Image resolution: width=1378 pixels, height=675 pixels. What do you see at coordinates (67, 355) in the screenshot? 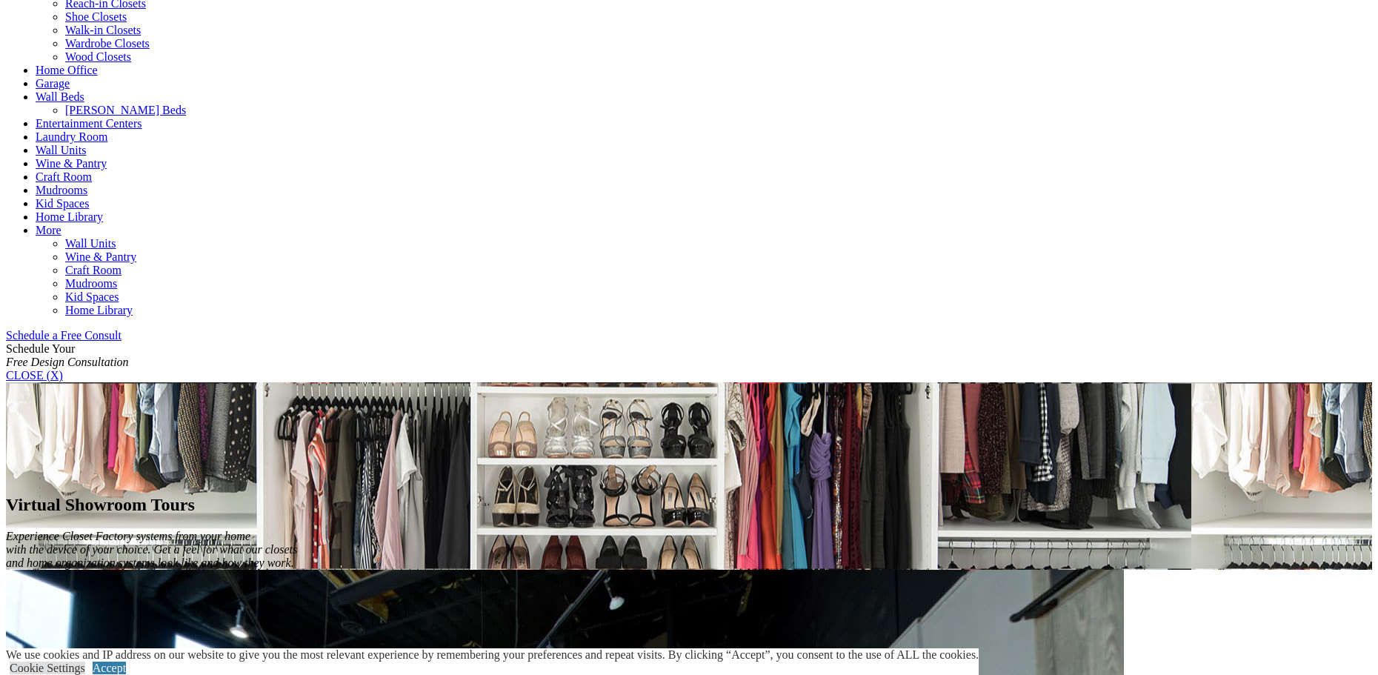
I see `span: Schedule Your` at bounding box center [67, 355].